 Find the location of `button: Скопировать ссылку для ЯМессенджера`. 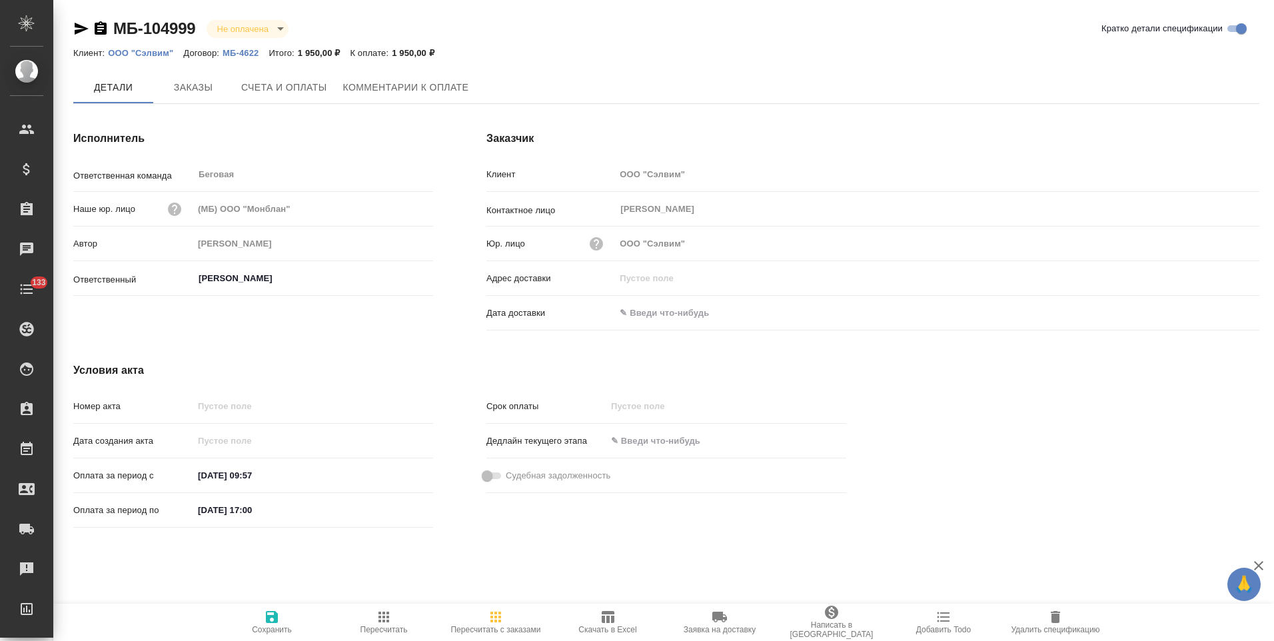

button: Скопировать ссылку для ЯМессенджера is located at coordinates (81, 29).